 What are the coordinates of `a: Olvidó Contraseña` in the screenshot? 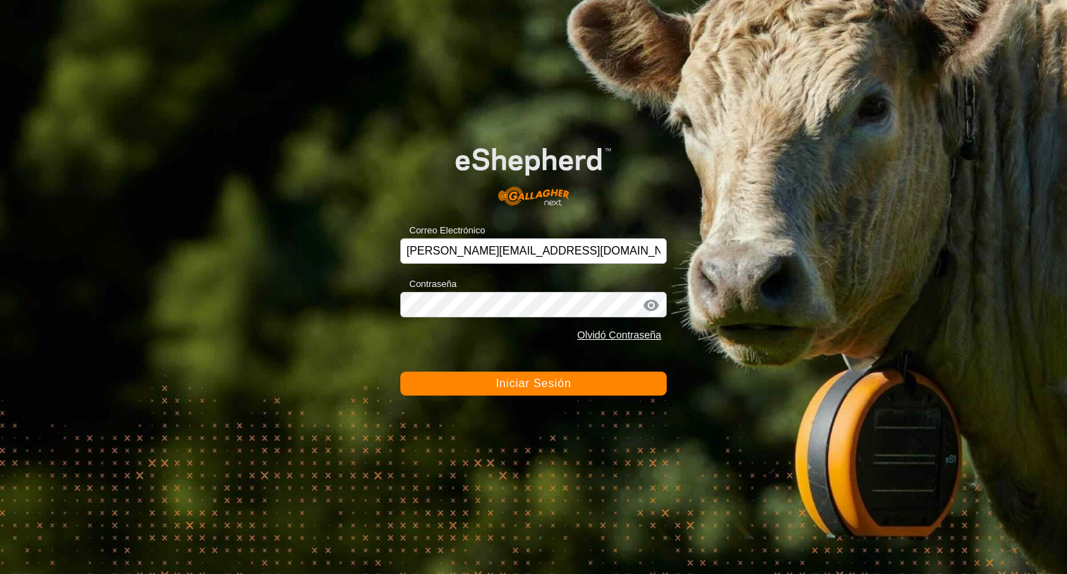 It's located at (619, 335).